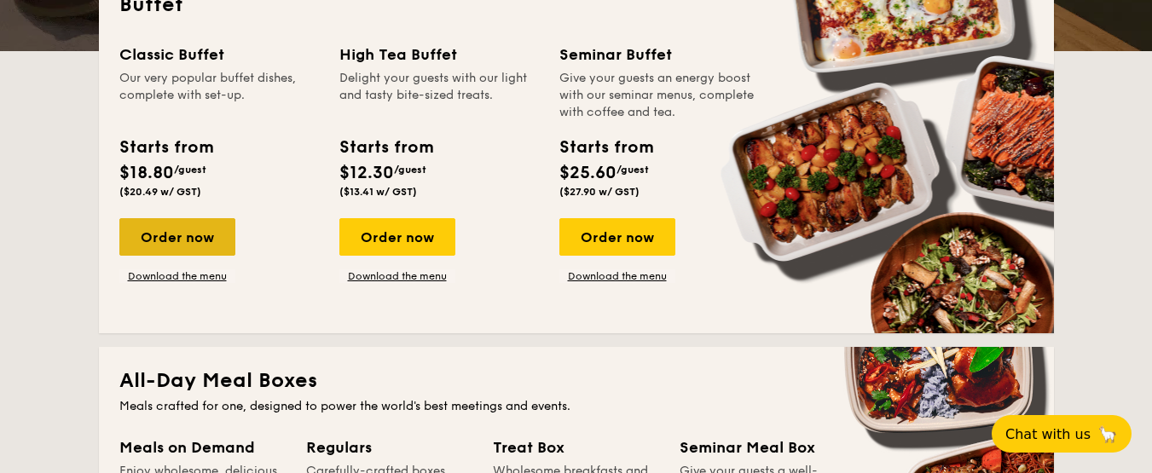  What do you see at coordinates (762, 448) in the screenshot?
I see `div: Seminar Meal Box` at bounding box center [762, 448].